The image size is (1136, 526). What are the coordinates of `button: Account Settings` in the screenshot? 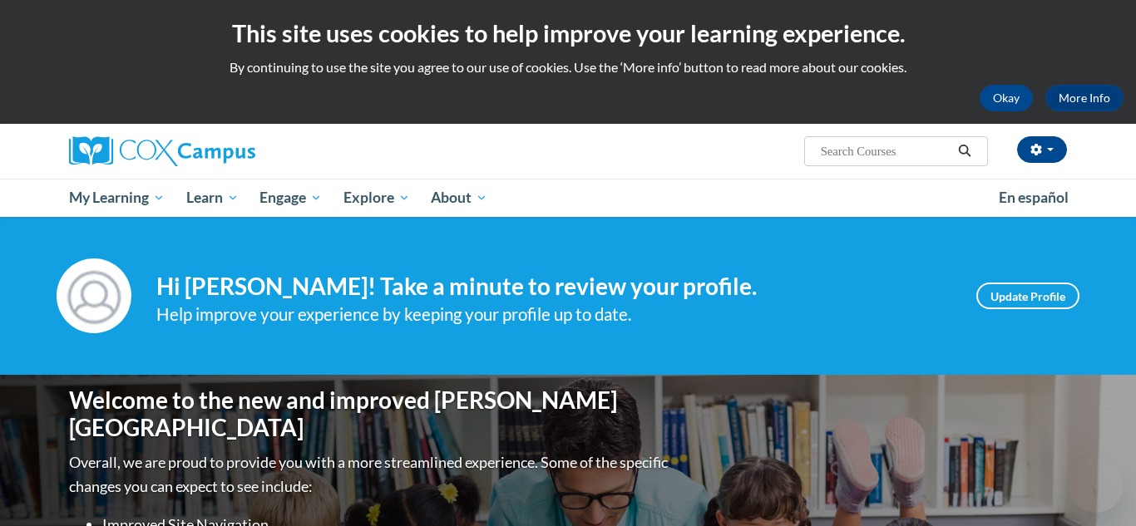 It's located at (1042, 150).